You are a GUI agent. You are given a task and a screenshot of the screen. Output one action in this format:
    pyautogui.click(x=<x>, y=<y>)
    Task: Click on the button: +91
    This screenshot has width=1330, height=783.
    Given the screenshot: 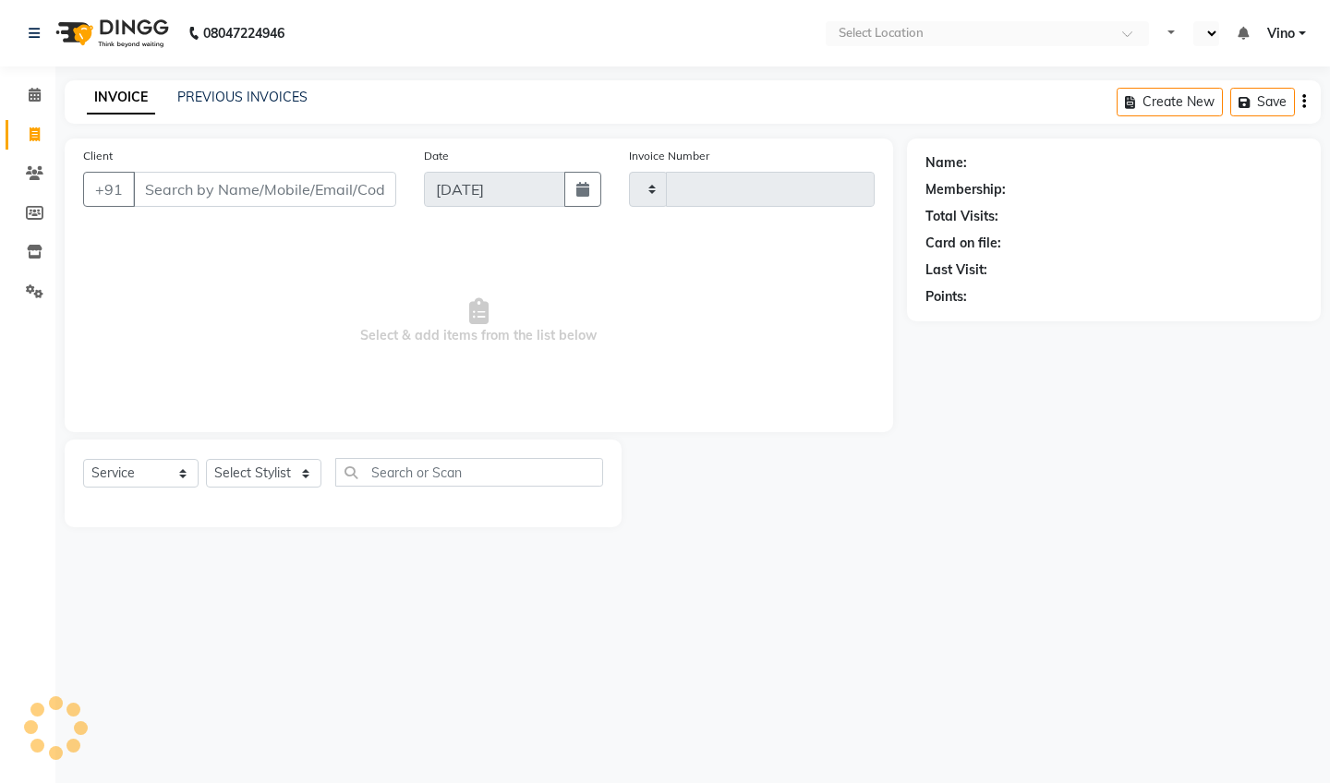 What is the action you would take?
    pyautogui.click(x=109, y=189)
    